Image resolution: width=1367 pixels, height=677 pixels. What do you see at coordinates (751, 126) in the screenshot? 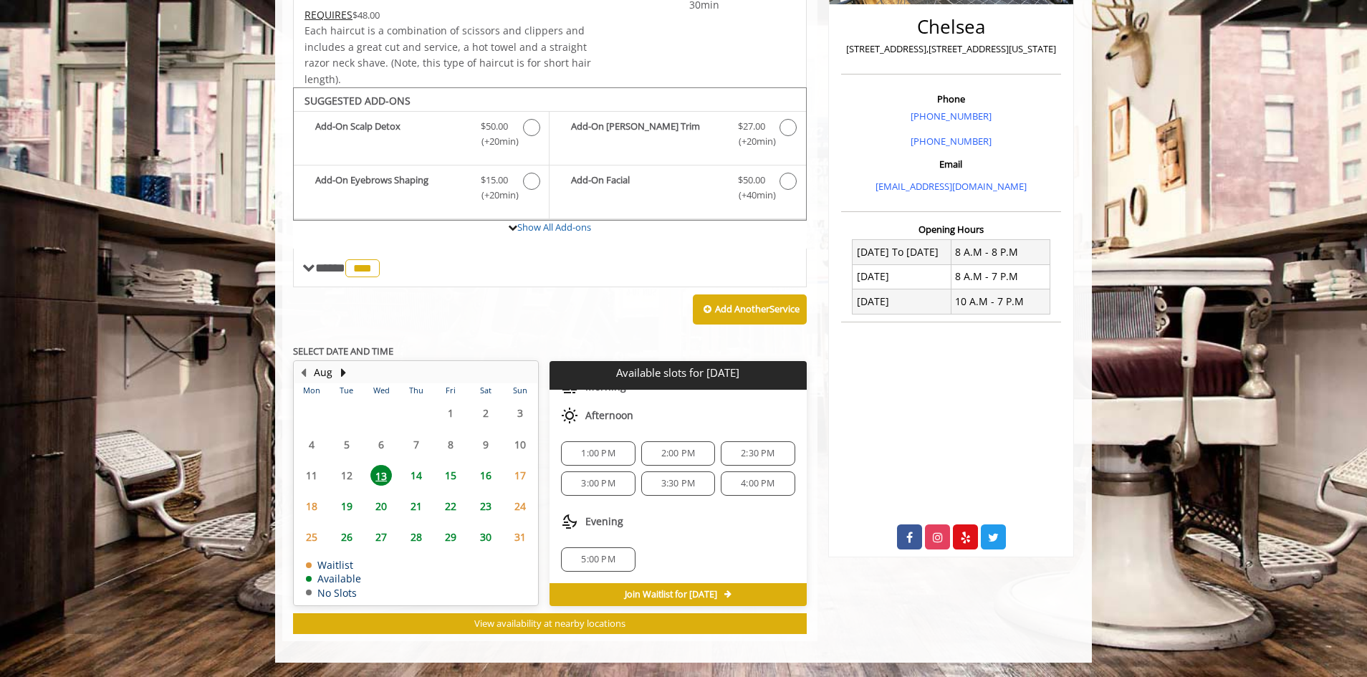
I see `span: $27.00` at bounding box center [751, 126].